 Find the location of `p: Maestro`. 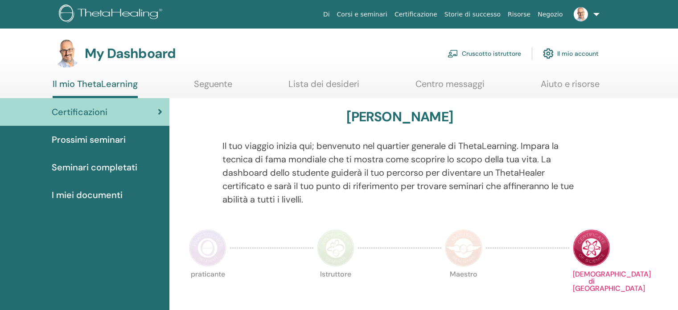

p: Maestro is located at coordinates (463, 289).